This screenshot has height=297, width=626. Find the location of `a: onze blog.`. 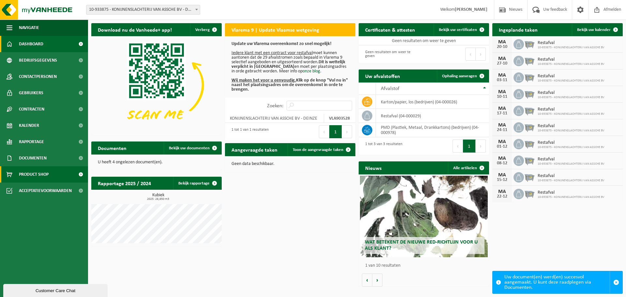

a: onze blog. is located at coordinates (312, 71).